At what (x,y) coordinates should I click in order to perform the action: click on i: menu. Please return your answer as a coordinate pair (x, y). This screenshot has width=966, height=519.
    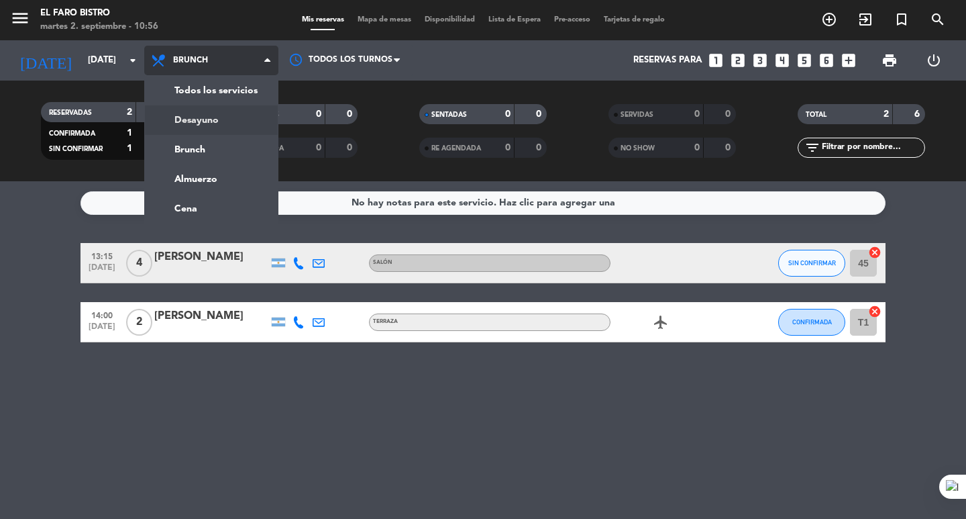
    Looking at the image, I should click on (20, 18).